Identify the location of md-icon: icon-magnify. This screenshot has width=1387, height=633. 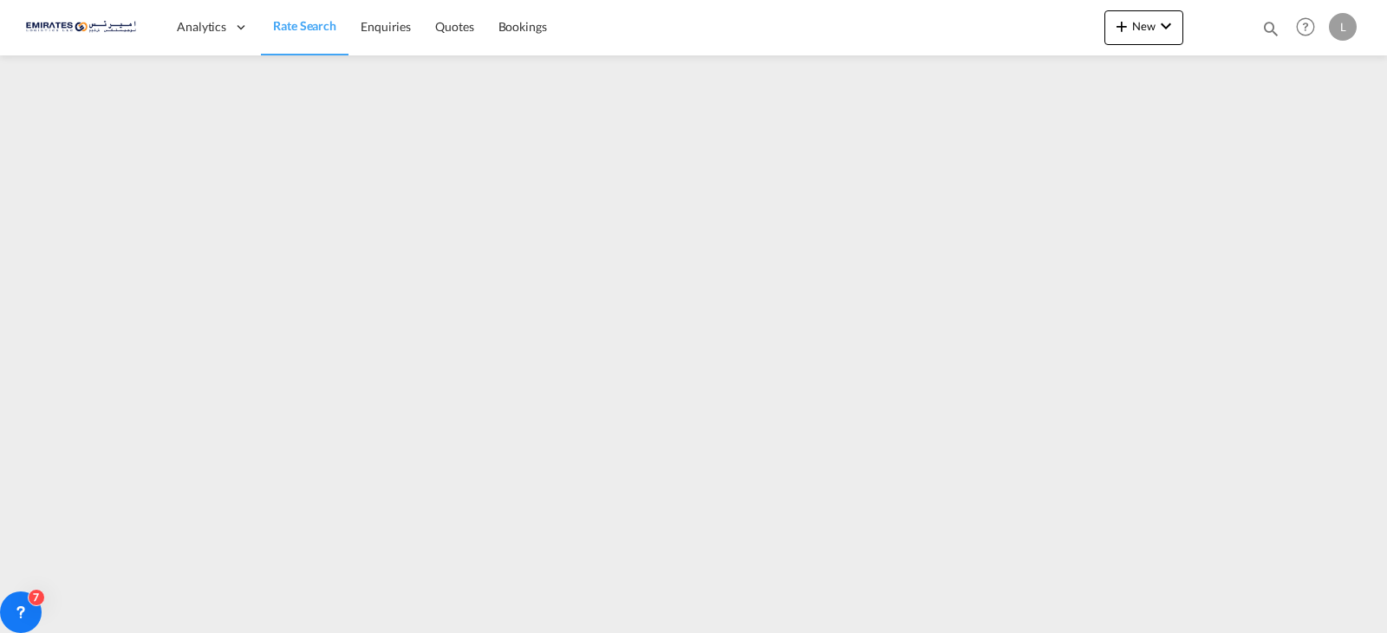
(1270, 29).